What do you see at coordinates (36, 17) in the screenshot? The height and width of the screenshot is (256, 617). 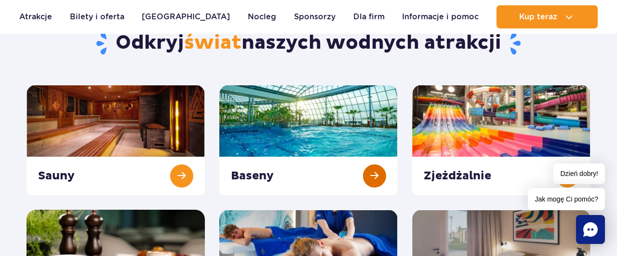 I see `a: Atrakcje` at bounding box center [36, 17].